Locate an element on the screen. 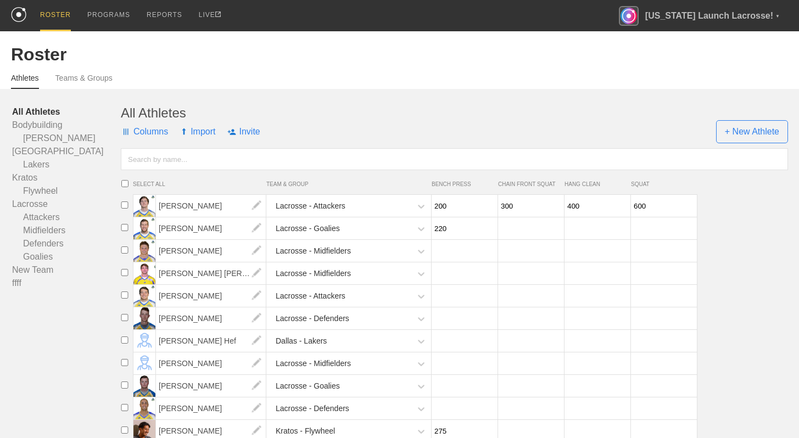 The width and height of the screenshot is (799, 438). img: Florida Launch Lacrosse! is located at coordinates (629, 16).